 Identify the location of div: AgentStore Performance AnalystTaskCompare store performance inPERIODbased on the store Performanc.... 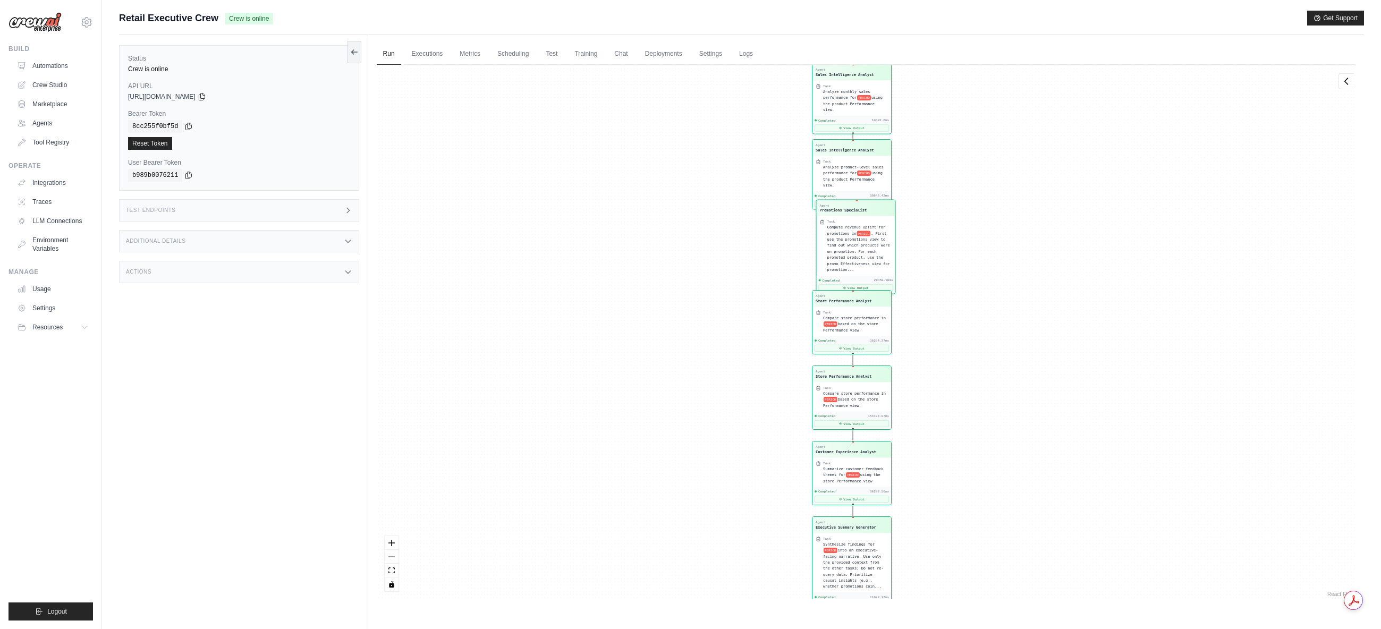
(852, 398).